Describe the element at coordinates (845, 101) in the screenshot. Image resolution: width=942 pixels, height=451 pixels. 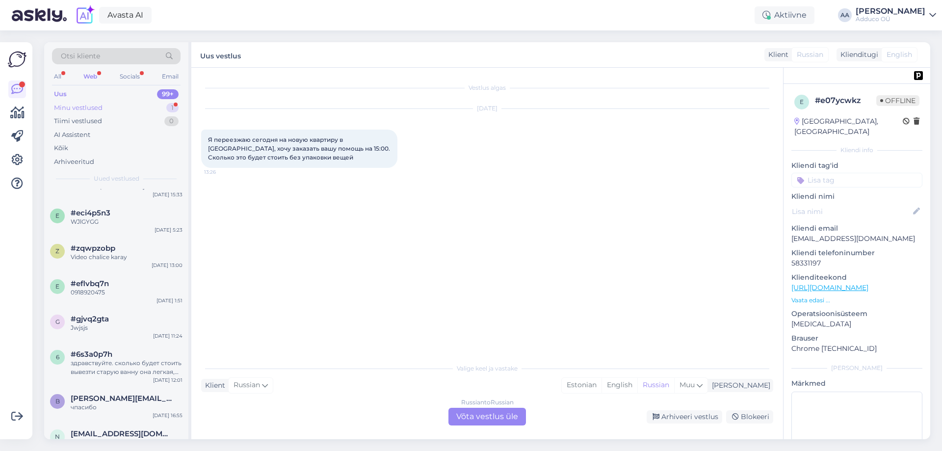
I see `div: # e07ycwkz` at that location.